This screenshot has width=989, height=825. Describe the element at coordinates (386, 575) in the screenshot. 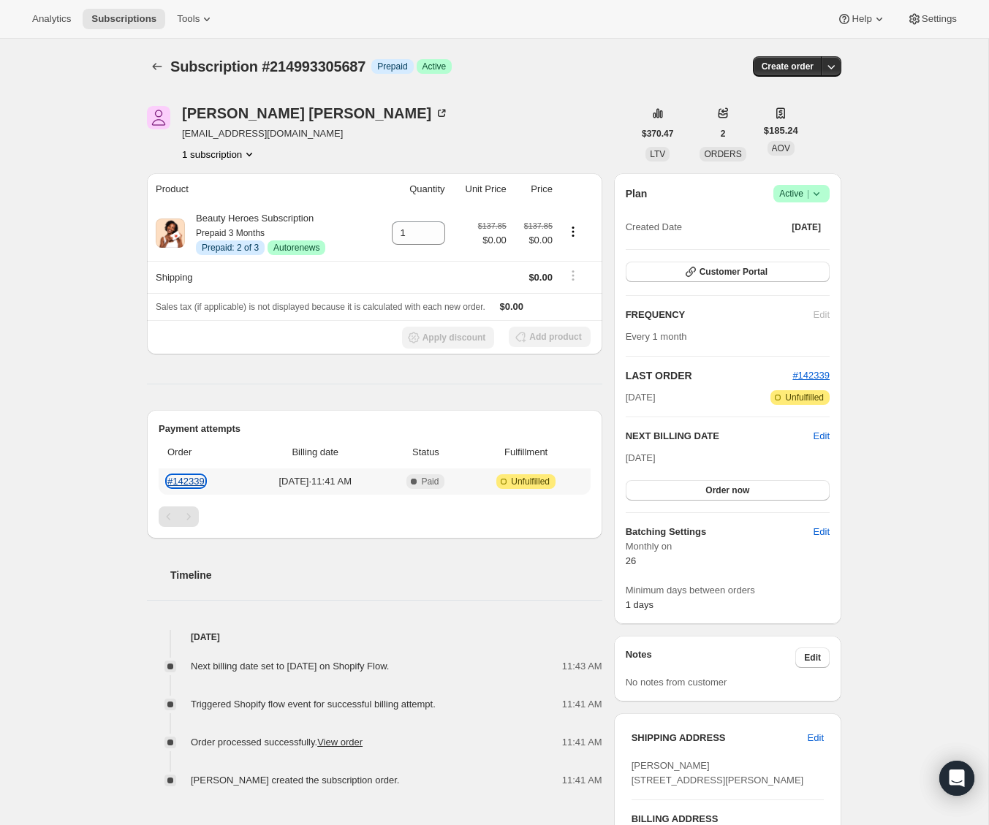

I see `h2: Timeline` at that location.